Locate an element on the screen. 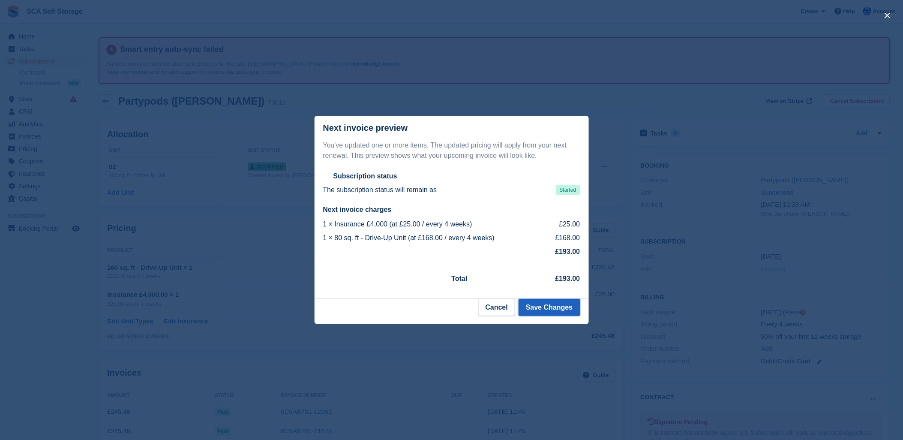  p: The subscription status will remain as is located at coordinates (380, 190).